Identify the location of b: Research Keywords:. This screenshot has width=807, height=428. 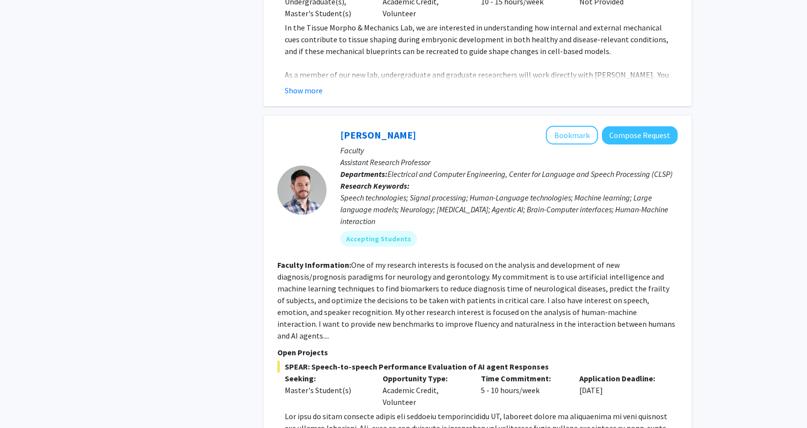
(375, 186).